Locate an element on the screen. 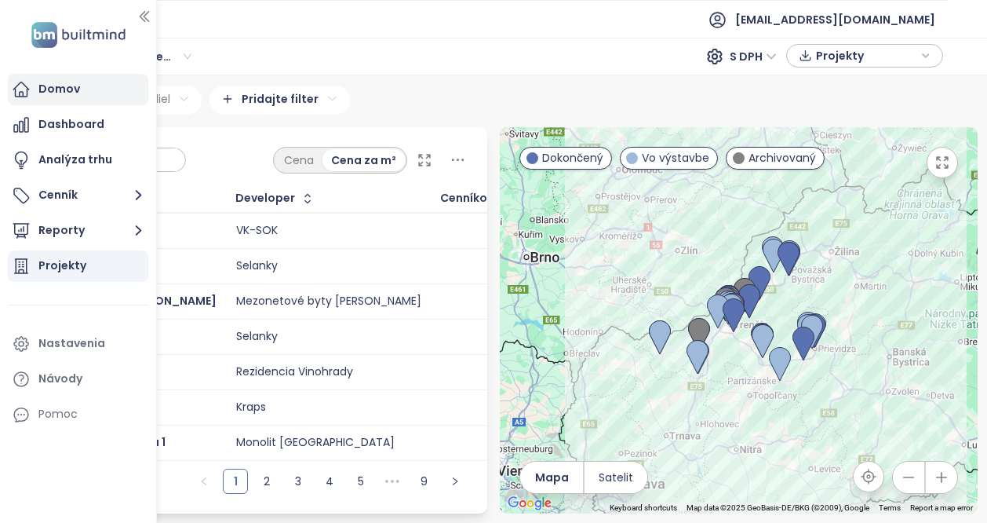 This screenshot has width=987, height=523. div: button is located at coordinates (865, 56).